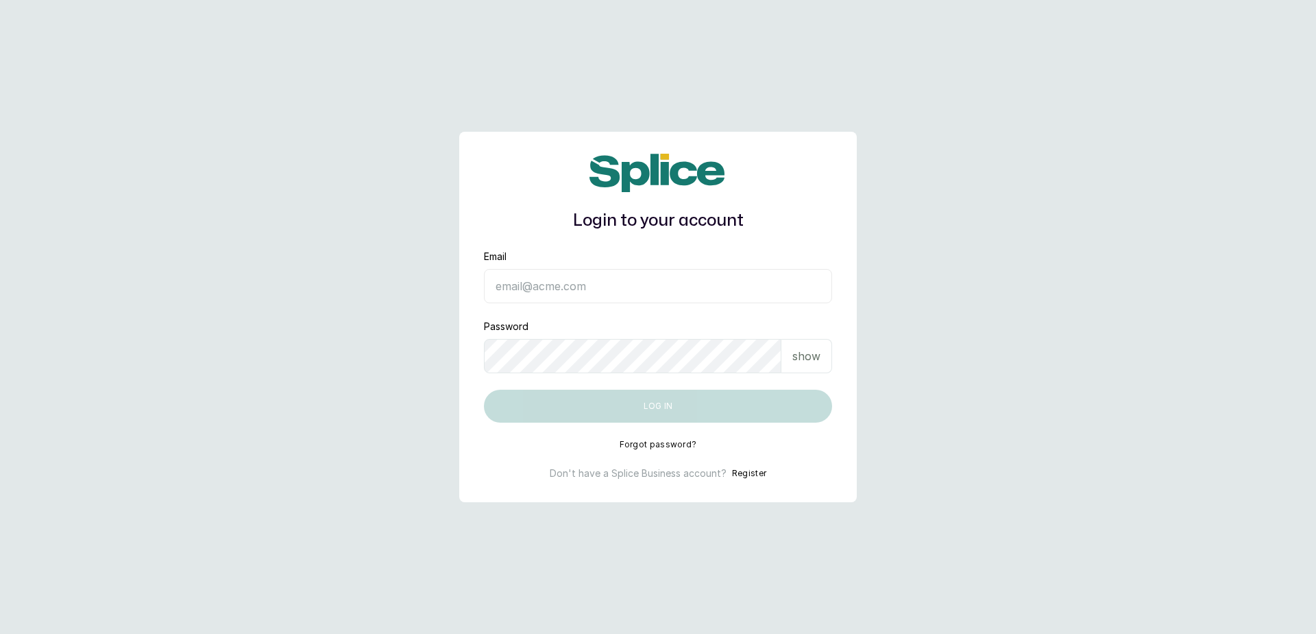 The width and height of the screenshot is (1316, 634). I want to click on input: email@acme.com, so click(658, 286).